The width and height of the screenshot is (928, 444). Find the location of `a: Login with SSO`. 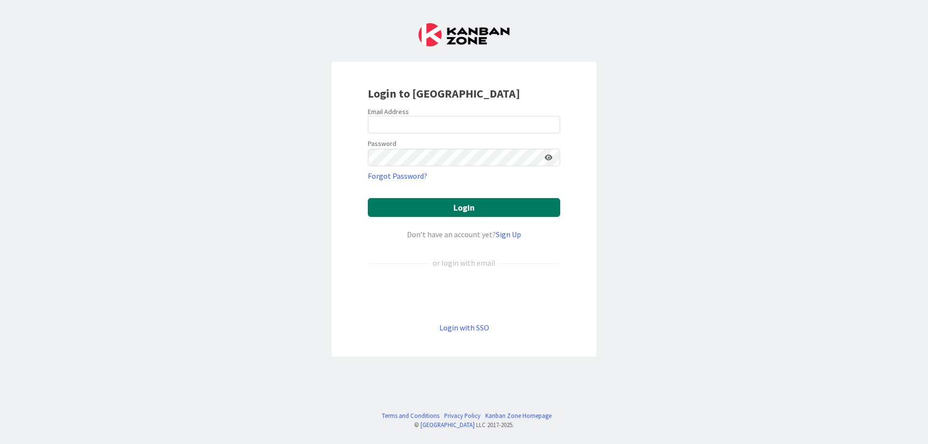

a: Login with SSO is located at coordinates (464, 328).